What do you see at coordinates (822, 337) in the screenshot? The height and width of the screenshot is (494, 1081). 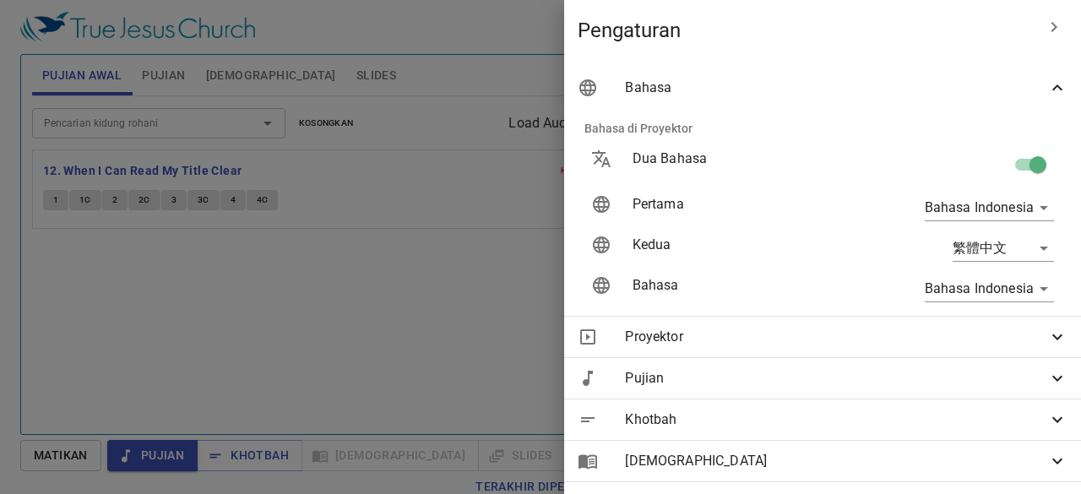 I see `div: Proyektor` at bounding box center [822, 337].